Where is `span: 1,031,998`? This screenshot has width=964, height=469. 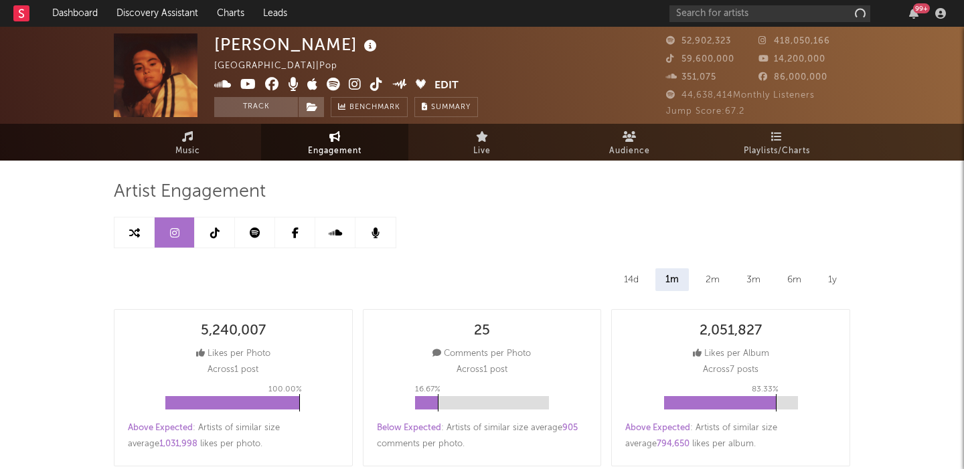 span: 1,031,998 is located at coordinates (178, 444).